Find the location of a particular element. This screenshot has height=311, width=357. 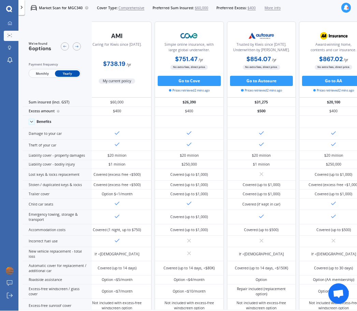

div: Roadside assistance is located at coordinates (57, 280).